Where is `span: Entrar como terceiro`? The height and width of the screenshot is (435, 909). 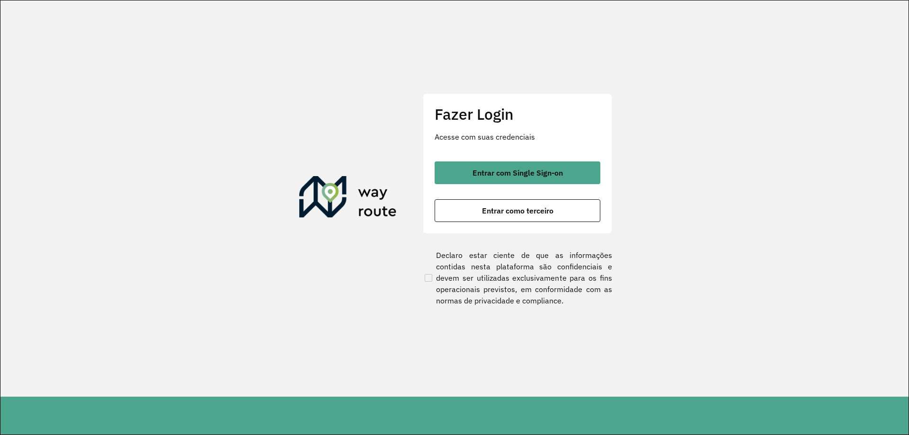 span: Entrar como terceiro is located at coordinates (517, 211).